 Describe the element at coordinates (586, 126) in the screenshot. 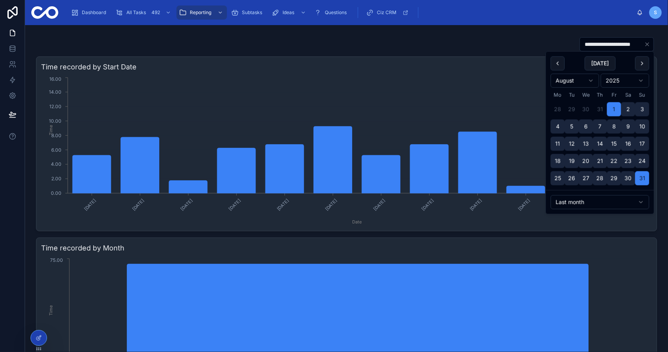

I see `button: Wednesday, 6 August 2025, selected` at that location.